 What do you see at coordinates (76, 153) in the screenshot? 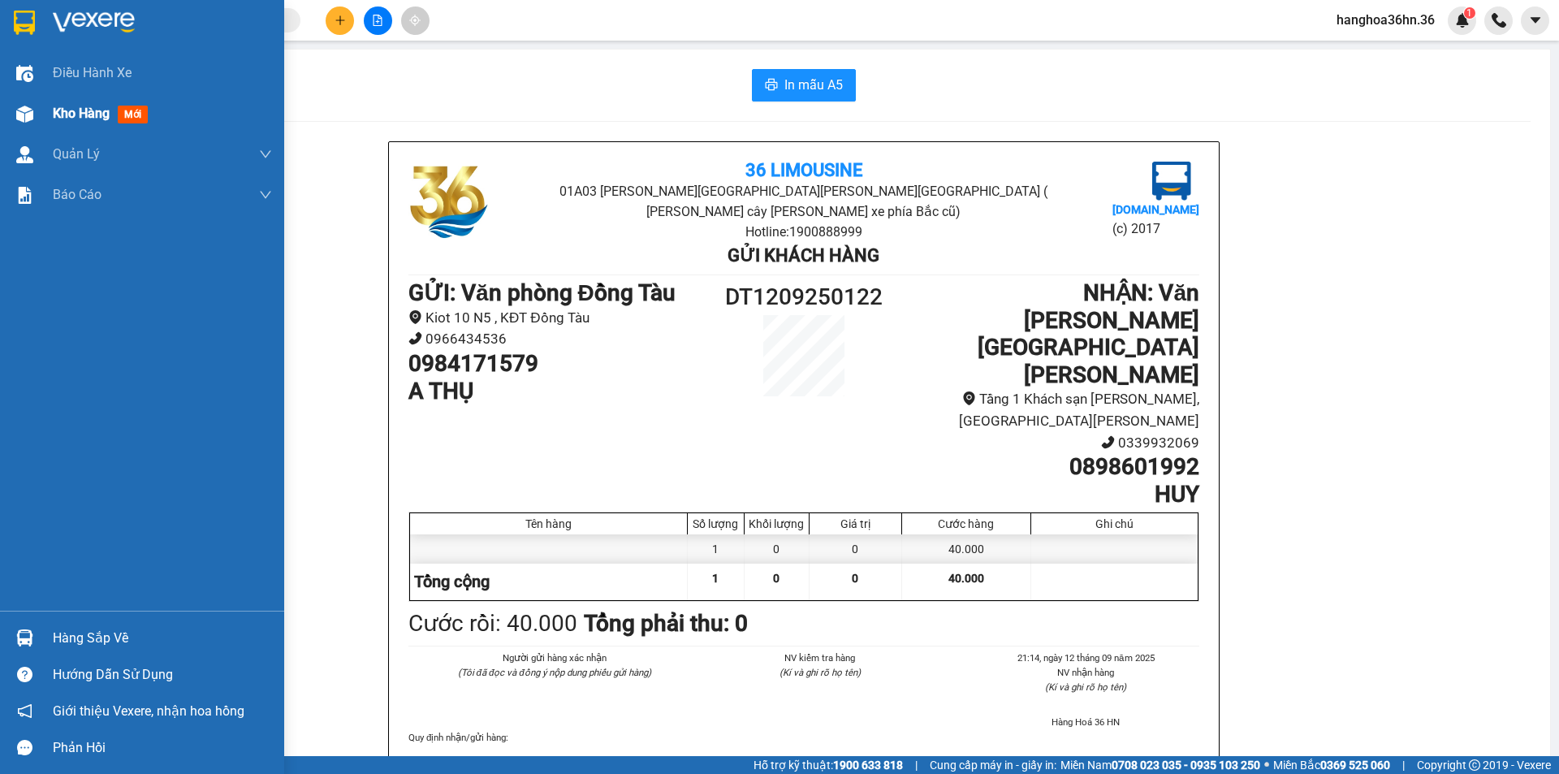
I see `span: Quản Lý` at bounding box center [76, 153].